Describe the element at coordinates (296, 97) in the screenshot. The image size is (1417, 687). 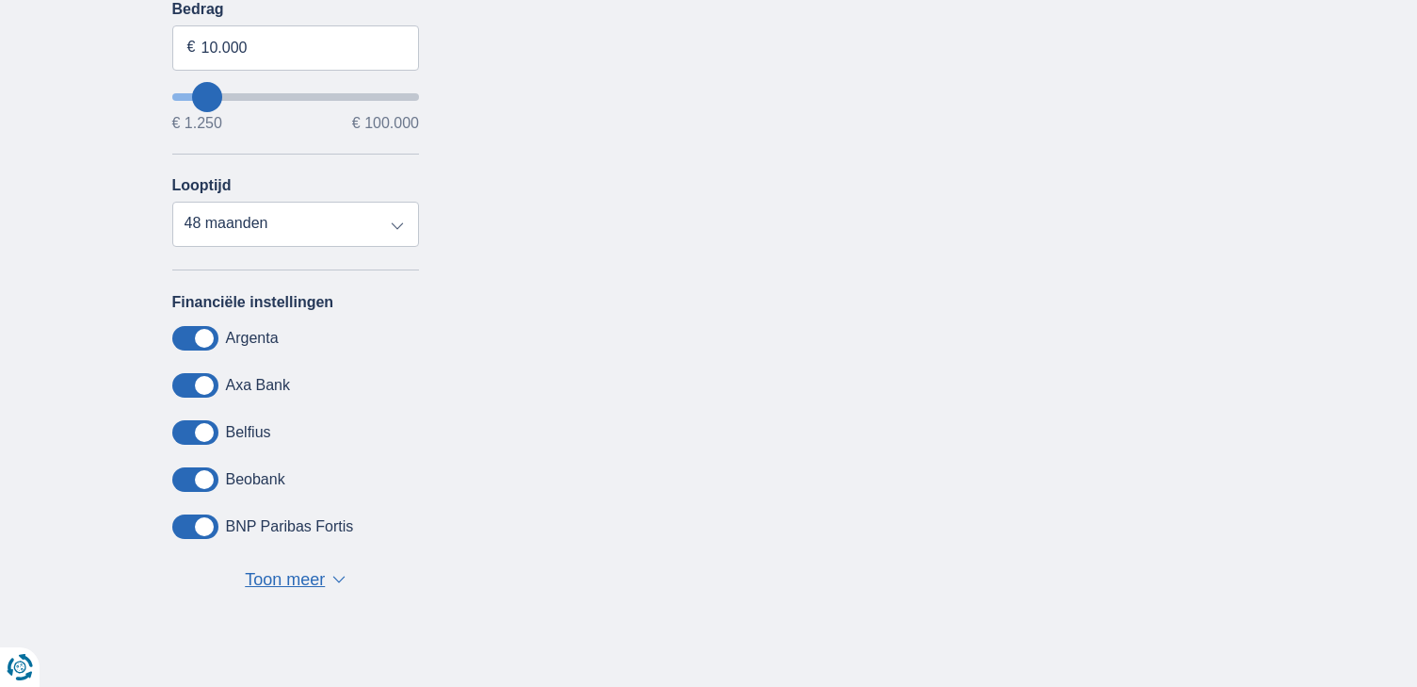
I see `a: wantToBorrow` at that location.